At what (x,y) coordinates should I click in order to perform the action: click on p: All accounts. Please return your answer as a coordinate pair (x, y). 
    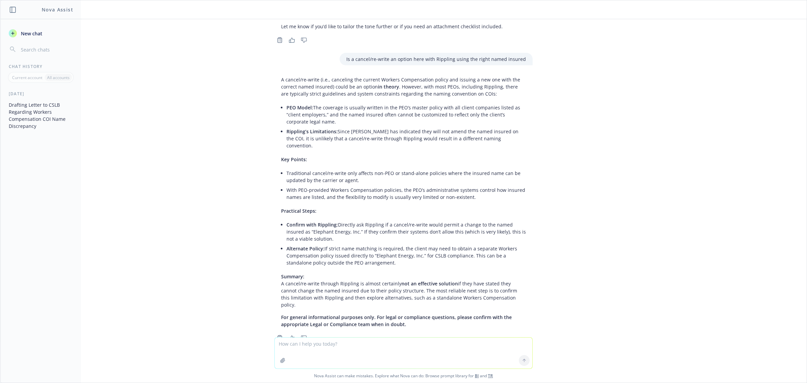
    Looking at the image, I should click on (58, 77).